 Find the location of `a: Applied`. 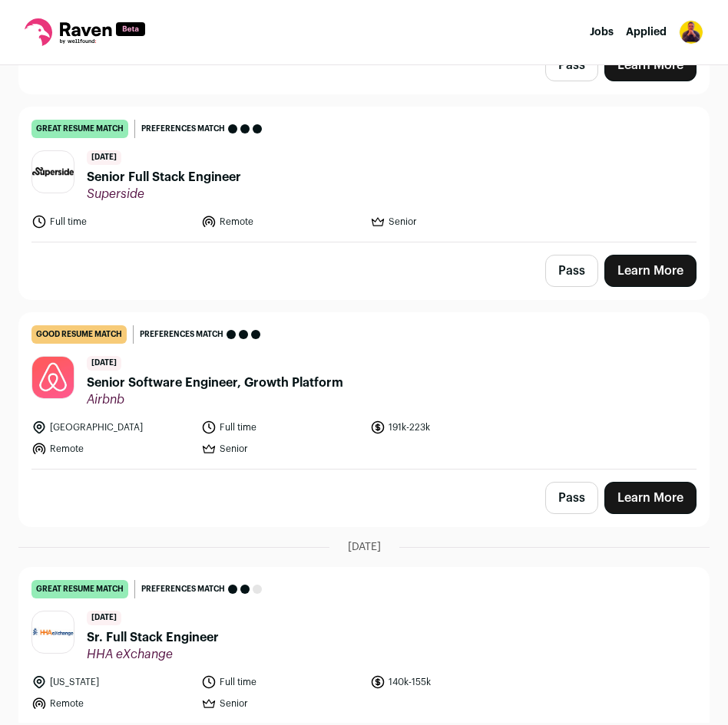

a: Applied is located at coordinates (646, 32).